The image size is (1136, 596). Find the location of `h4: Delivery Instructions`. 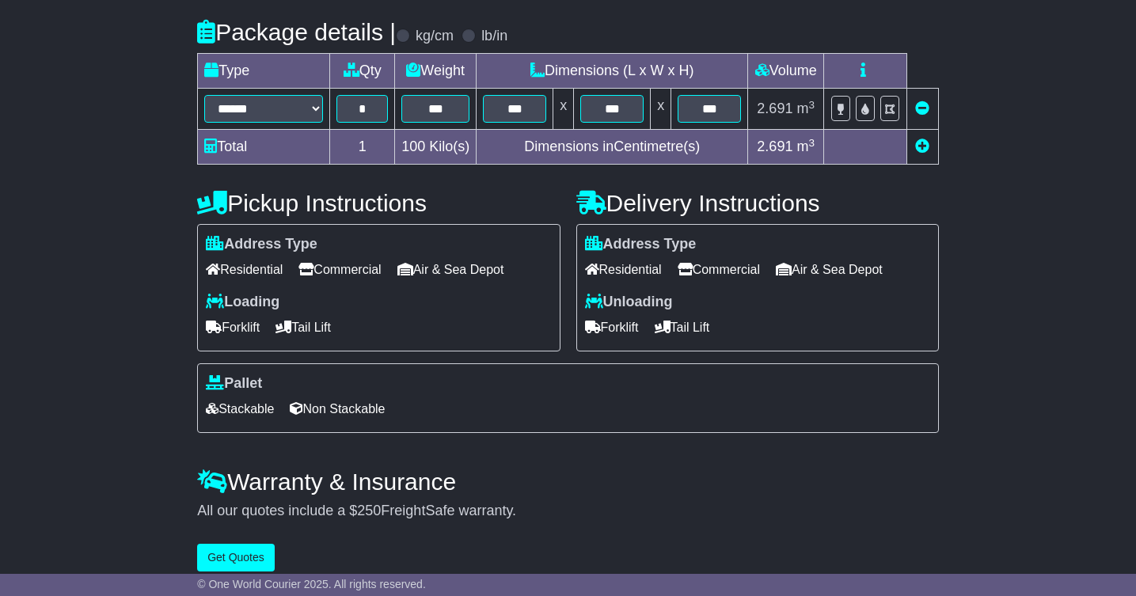

h4: Delivery Instructions is located at coordinates (757, 203).